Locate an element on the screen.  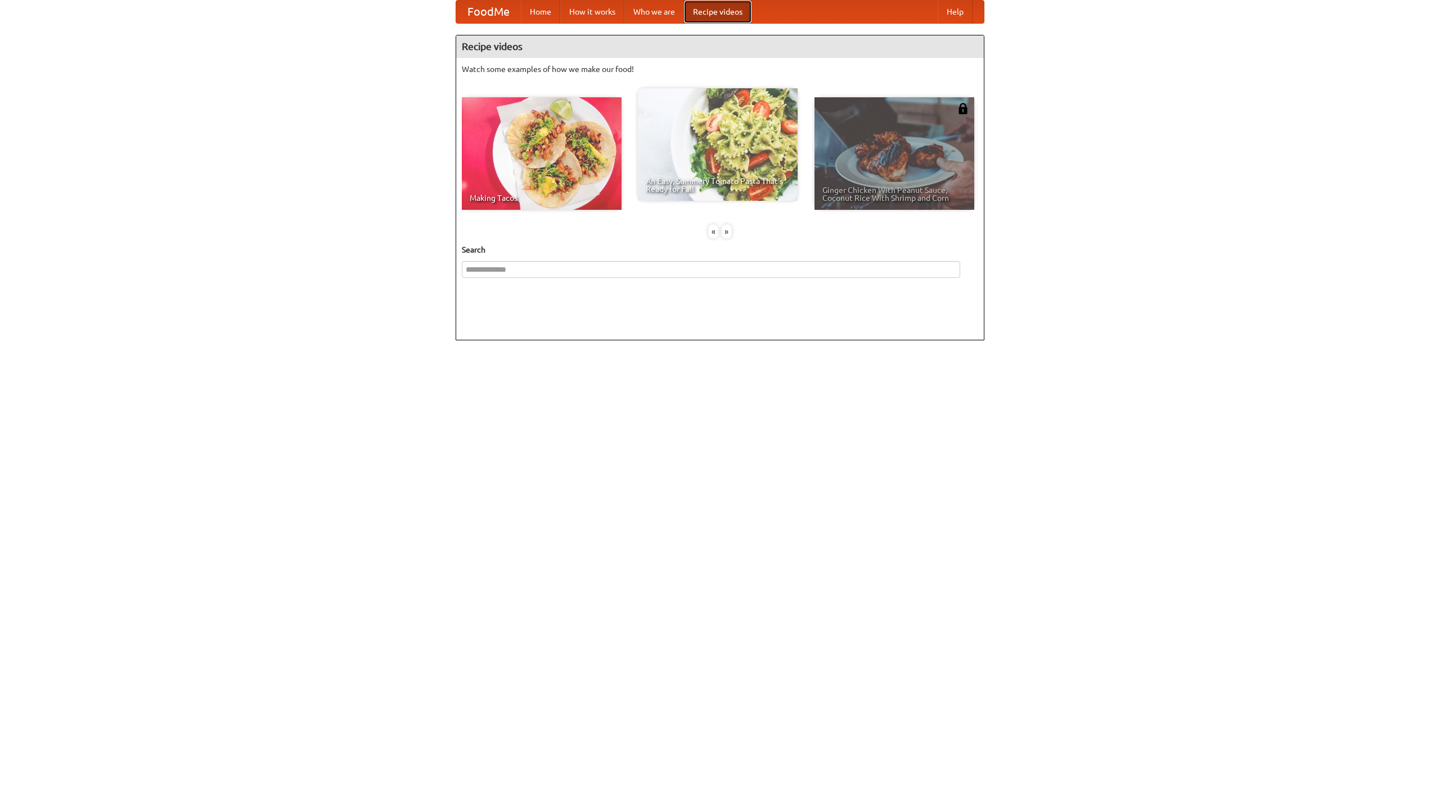
h5: Search is located at coordinates (720, 250).